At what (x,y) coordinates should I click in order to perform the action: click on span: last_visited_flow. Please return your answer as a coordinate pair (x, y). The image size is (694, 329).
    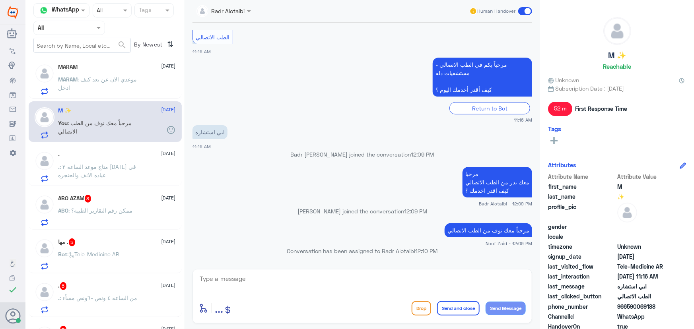
    Looking at the image, I should click on (582, 266).